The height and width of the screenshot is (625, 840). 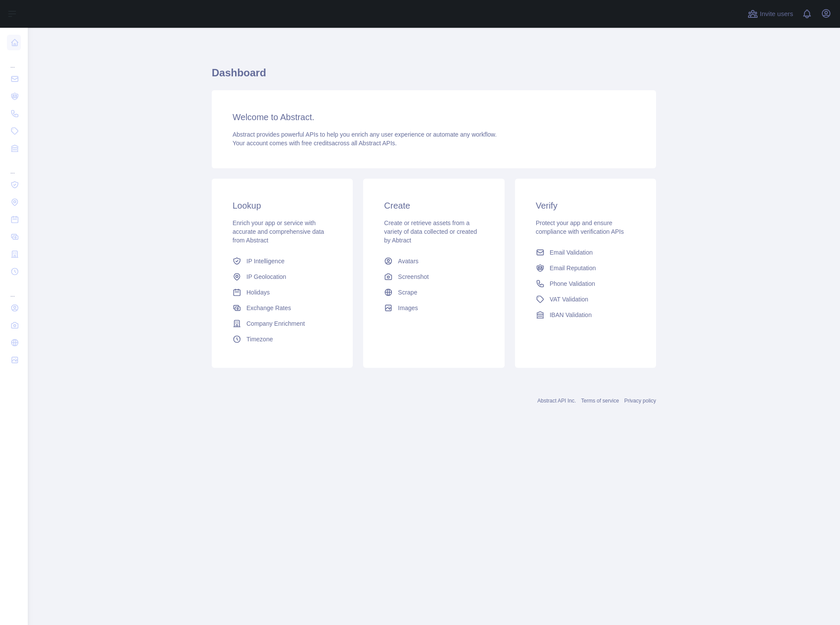 I want to click on span: free credits, so click(x=316, y=143).